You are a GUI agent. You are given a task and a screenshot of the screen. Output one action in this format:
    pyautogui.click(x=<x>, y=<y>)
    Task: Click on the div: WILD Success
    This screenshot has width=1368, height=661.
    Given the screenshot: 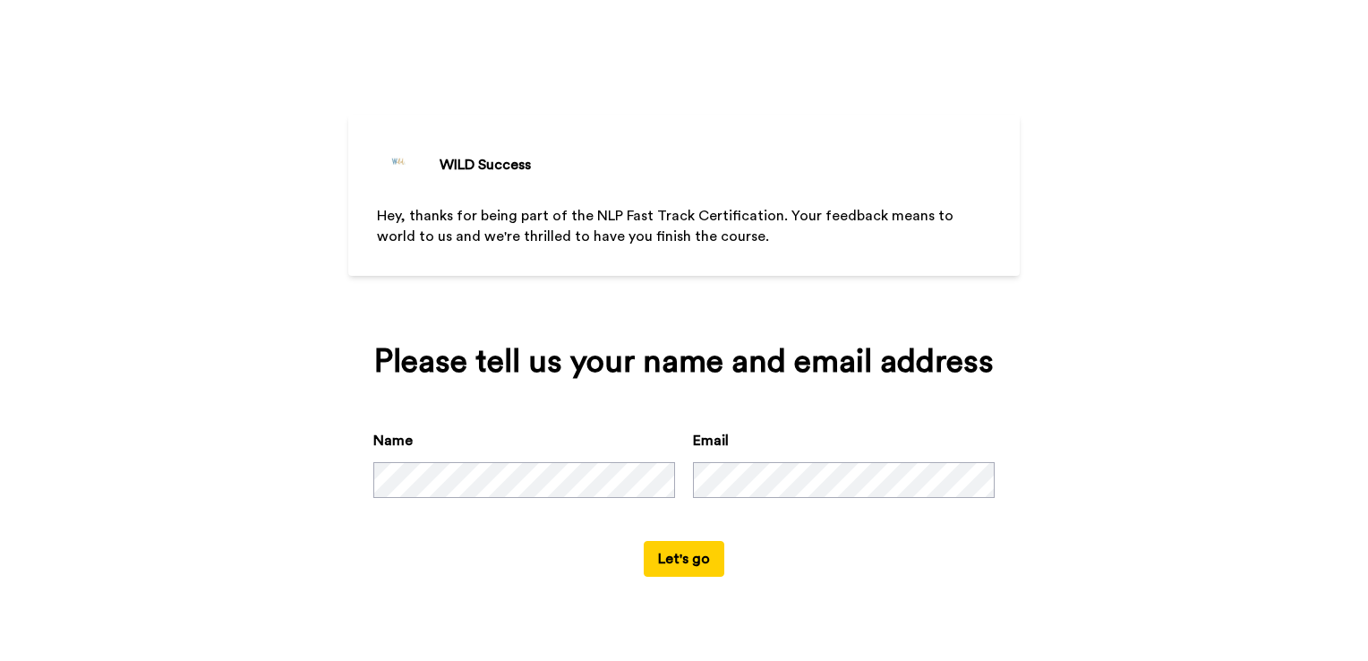 What is the action you would take?
    pyautogui.click(x=485, y=165)
    